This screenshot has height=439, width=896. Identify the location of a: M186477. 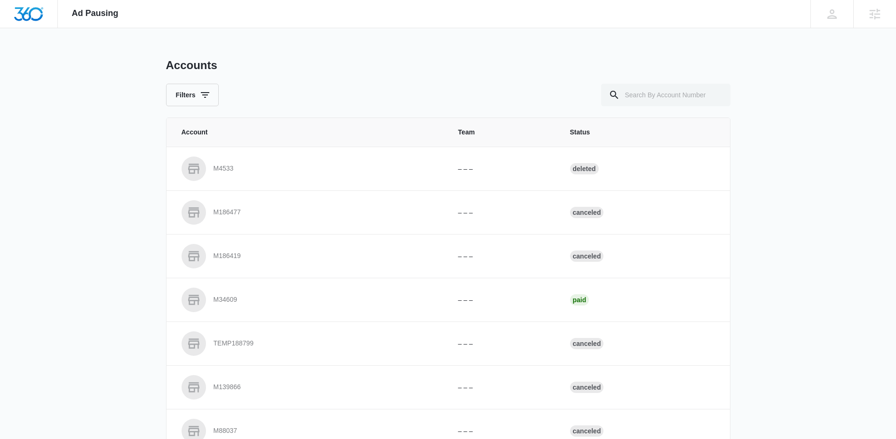
(308, 213).